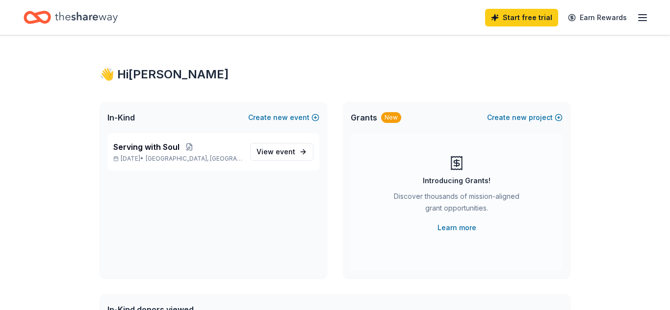 This screenshot has width=670, height=310. Describe the element at coordinates (456, 204) in the screenshot. I see `div: Discover thousands of mission-aligned grant opportunities.` at that location.